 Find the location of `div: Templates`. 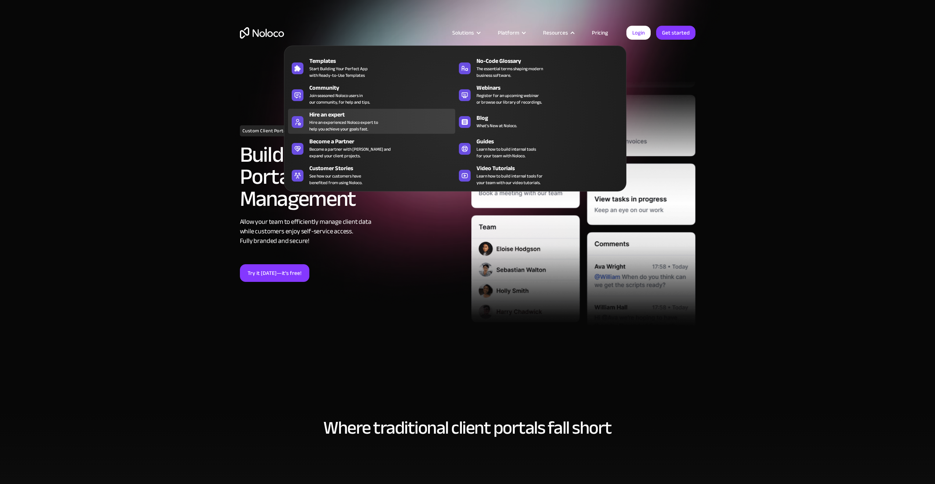

div: Templates is located at coordinates (384, 61).